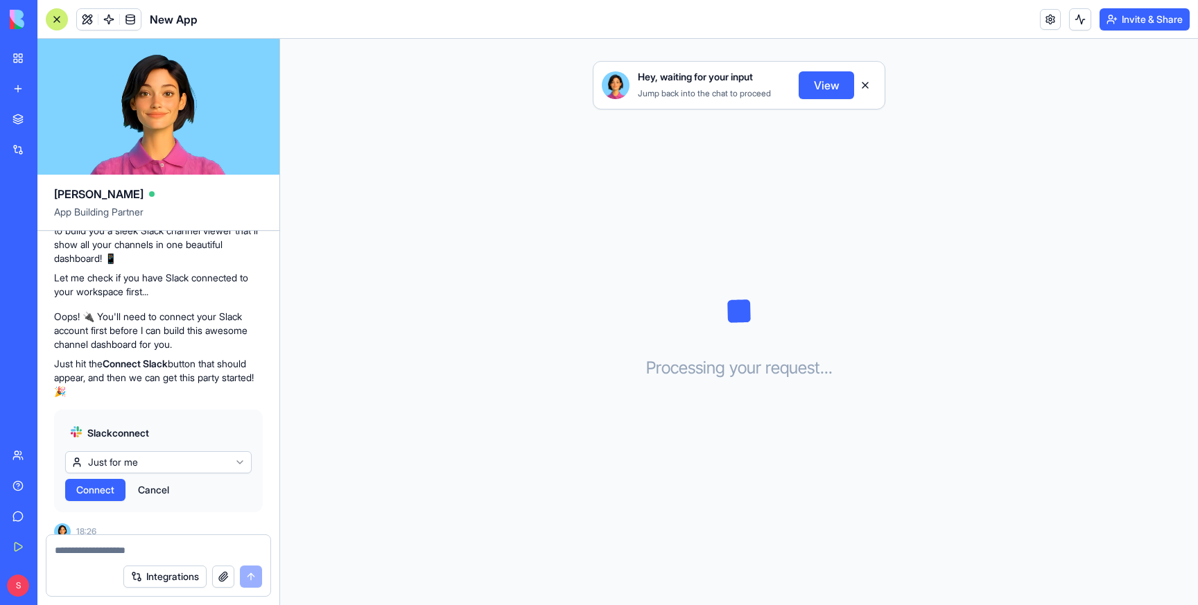  Describe the element at coordinates (153, 490) in the screenshot. I see `button: Cancel` at that location.